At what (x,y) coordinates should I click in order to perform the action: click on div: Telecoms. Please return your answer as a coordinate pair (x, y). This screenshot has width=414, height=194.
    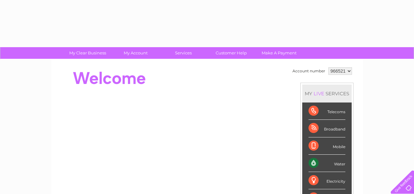
    Looking at the image, I should click on (327, 111).